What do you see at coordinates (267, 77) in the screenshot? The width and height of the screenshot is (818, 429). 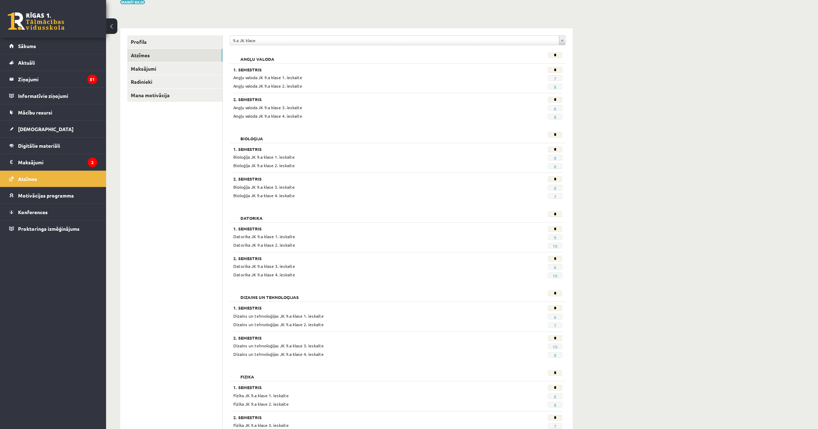 I see `span: Angļu valoda JK 9.a klase 1. ieskaite` at bounding box center [267, 77].